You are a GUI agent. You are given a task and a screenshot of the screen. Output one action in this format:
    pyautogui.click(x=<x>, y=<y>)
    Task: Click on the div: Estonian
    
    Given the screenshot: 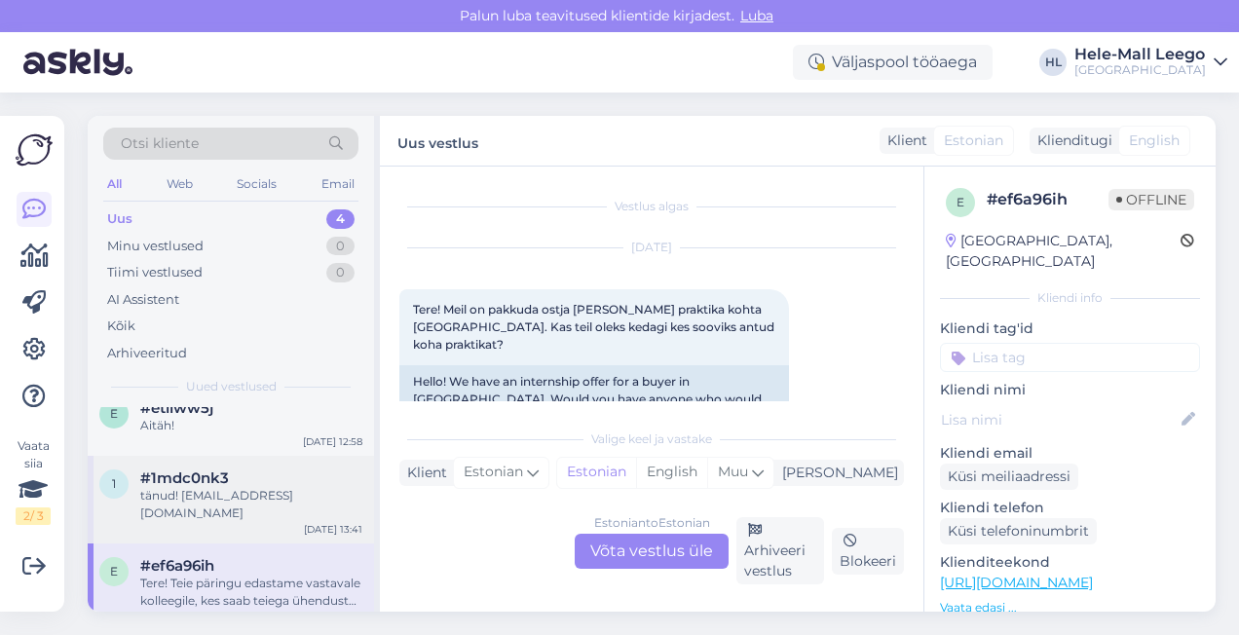 What is the action you would take?
    pyautogui.click(x=596, y=473)
    